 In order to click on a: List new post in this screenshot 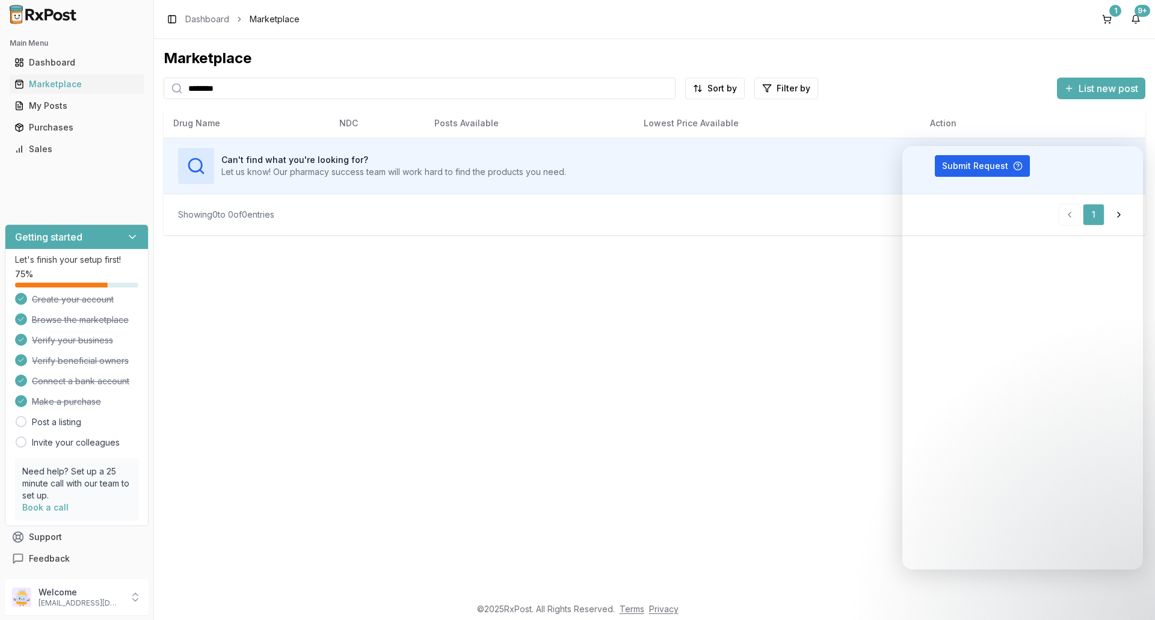, I will do `click(1101, 90)`.